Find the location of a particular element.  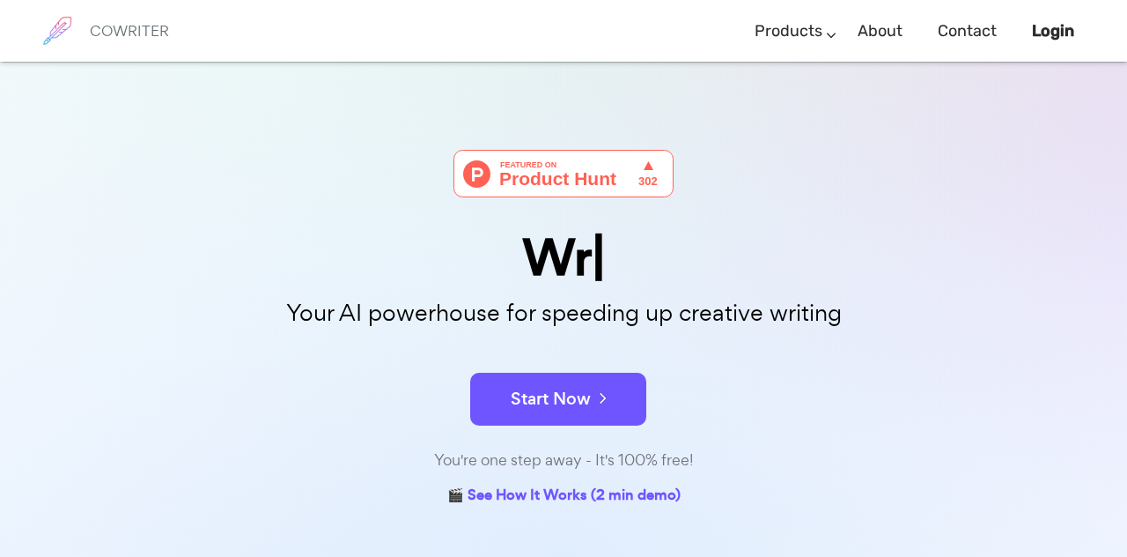

b: Login is located at coordinates (1053, 31).